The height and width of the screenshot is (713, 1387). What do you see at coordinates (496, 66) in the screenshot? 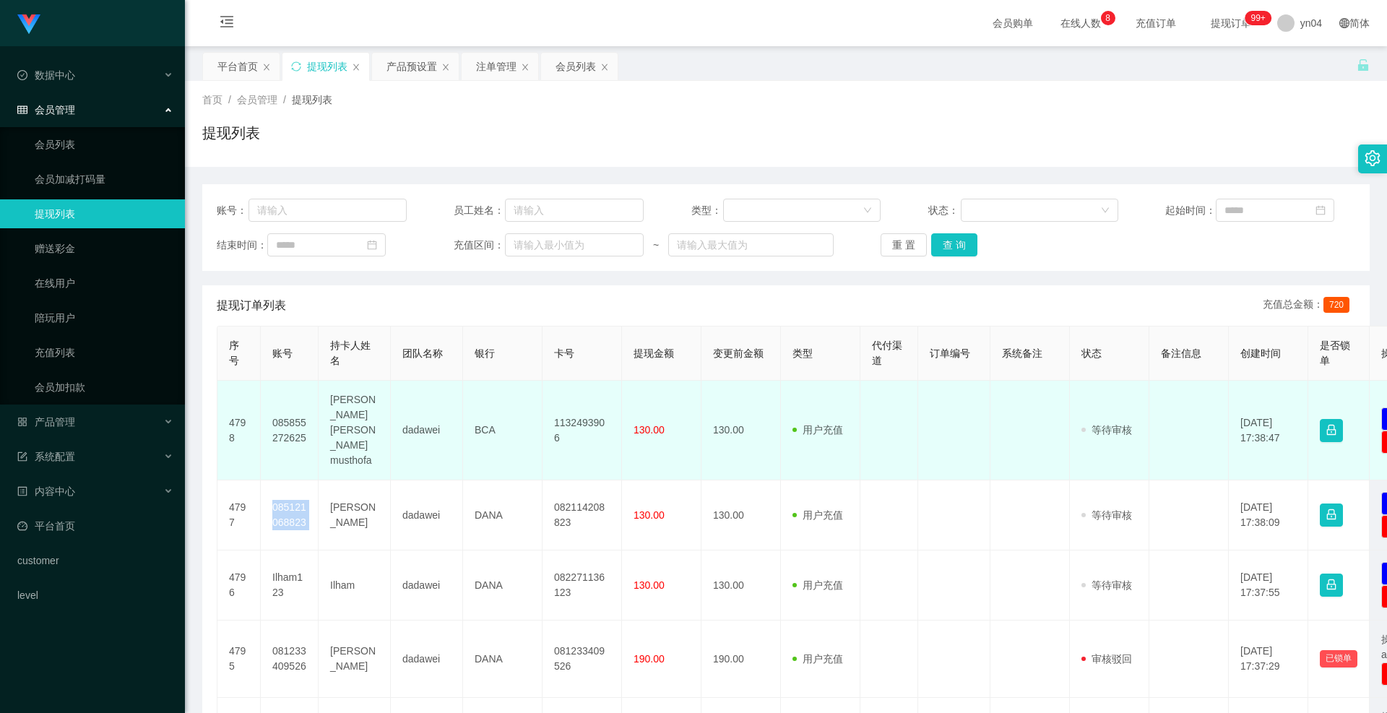
I see `div: 注单管理` at bounding box center [496, 66].